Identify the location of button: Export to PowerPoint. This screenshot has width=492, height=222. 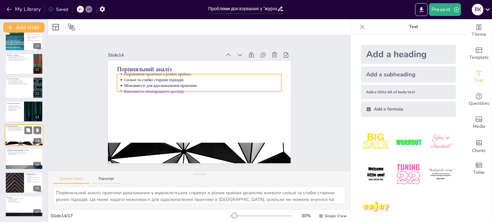
(421, 10).